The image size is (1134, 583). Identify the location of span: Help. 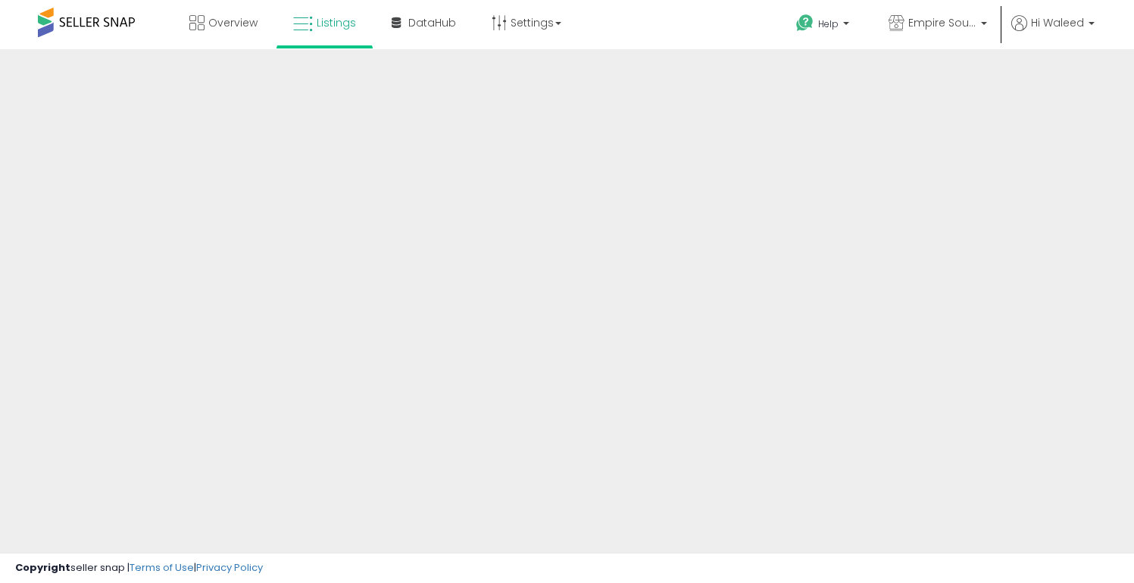
(828, 23).